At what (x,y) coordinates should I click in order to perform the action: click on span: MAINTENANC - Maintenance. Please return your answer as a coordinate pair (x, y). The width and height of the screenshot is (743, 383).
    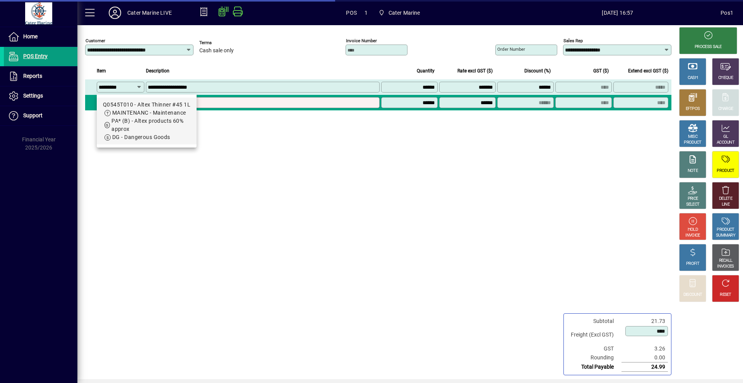
    Looking at the image, I should click on (149, 113).